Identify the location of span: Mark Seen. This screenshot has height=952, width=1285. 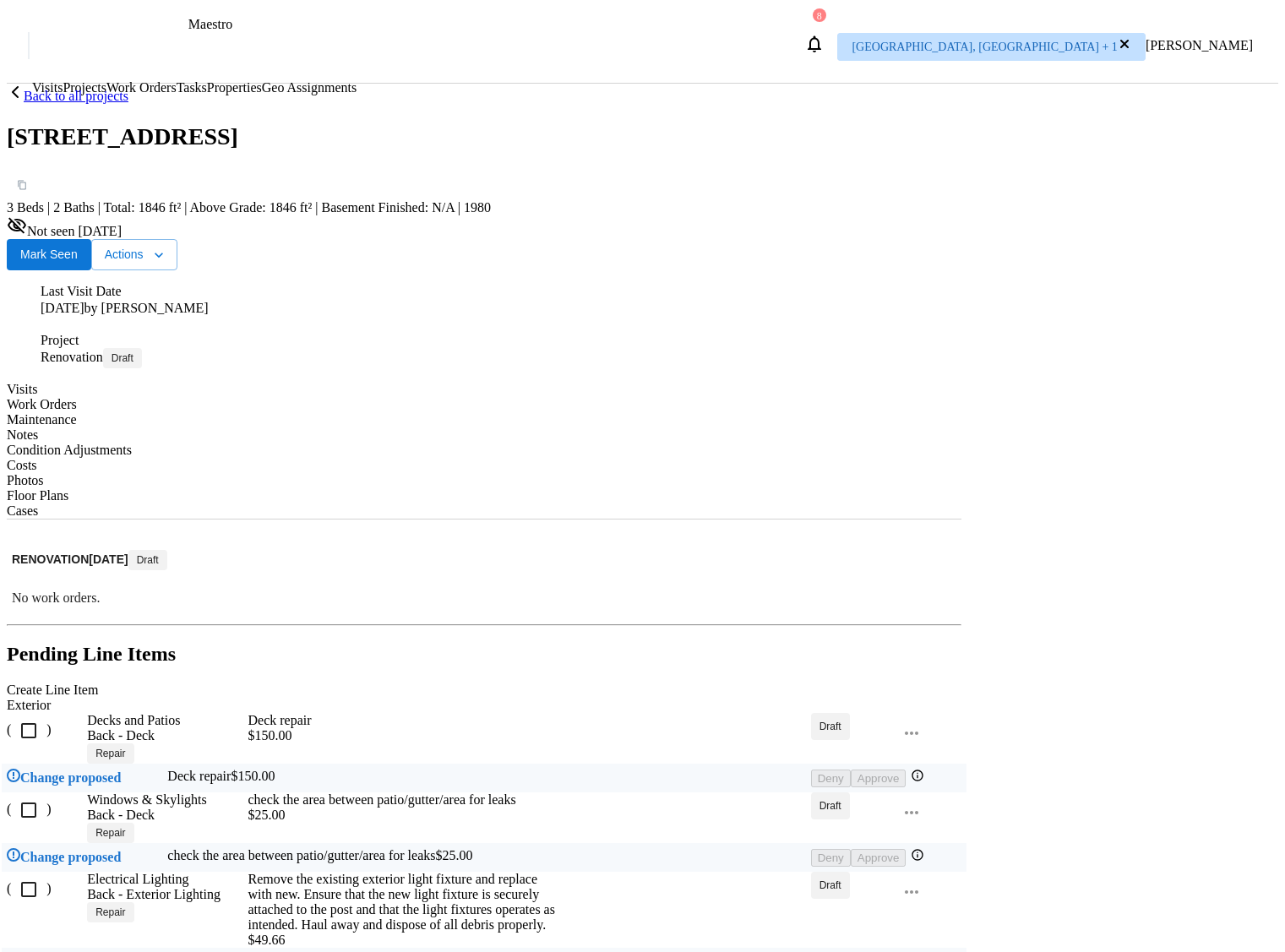
(49, 254).